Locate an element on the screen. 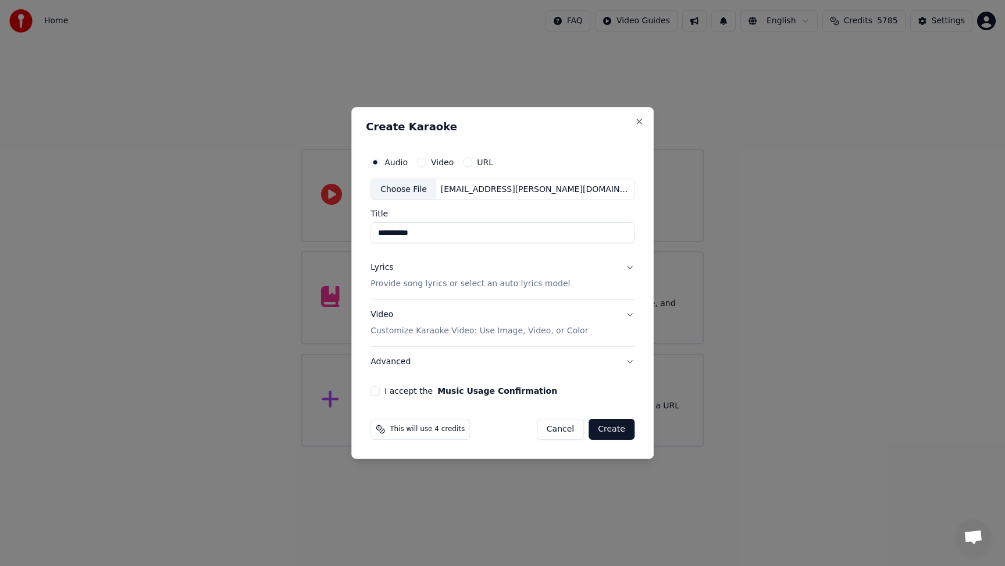 The image size is (1005, 566). span: This will use 4 credits is located at coordinates (427, 429).